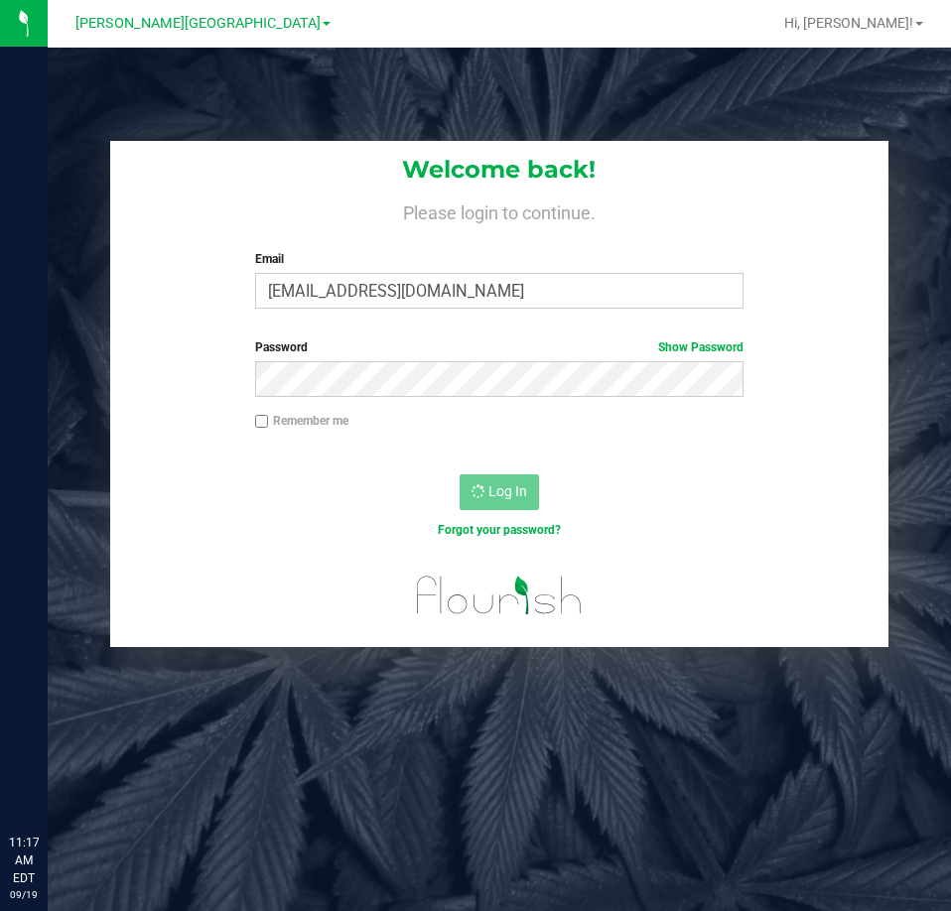 This screenshot has height=911, width=951. What do you see at coordinates (499, 492) in the screenshot?
I see `button: Log In` at bounding box center [499, 492].